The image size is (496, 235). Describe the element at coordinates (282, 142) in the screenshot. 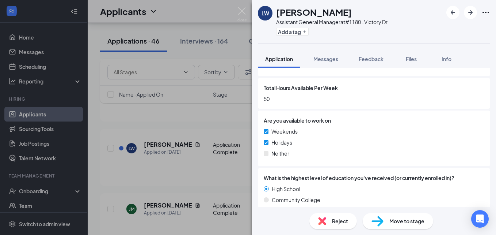

I see `span: Holidays` at that location.